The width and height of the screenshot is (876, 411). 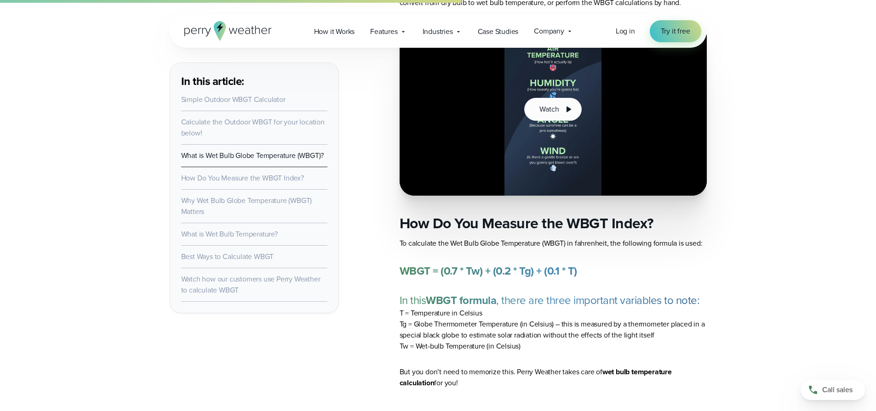 What do you see at coordinates (228, 256) in the screenshot?
I see `a: Best Ways to Calculate WBGT` at bounding box center [228, 256].